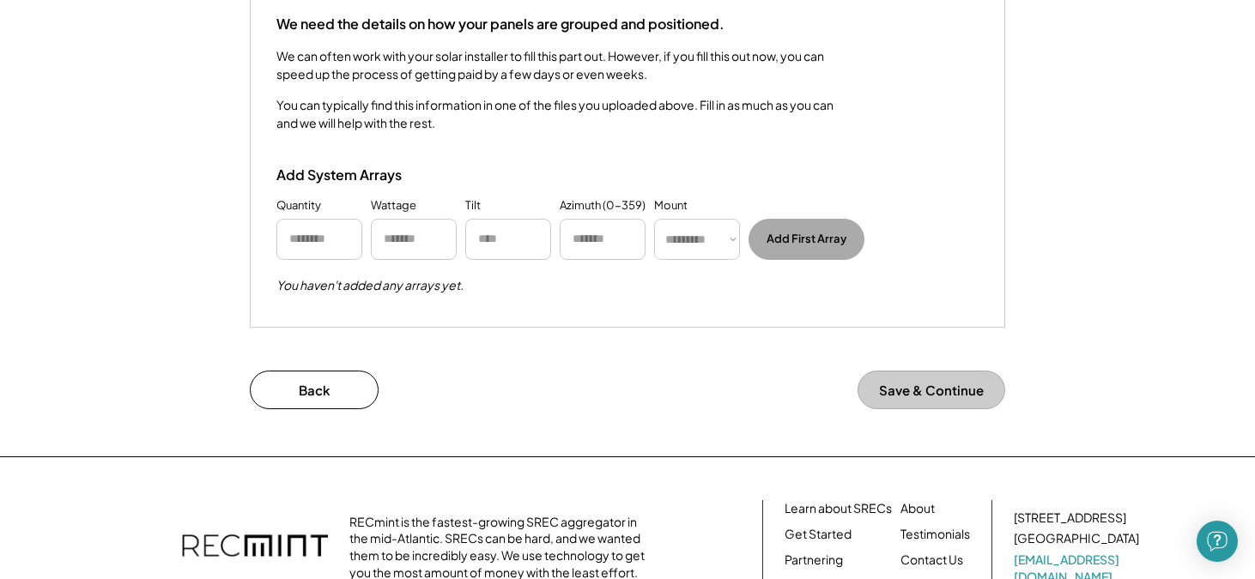 Image resolution: width=1255 pixels, height=579 pixels. I want to click on div: Open Intercom Messenger, so click(1217, 542).